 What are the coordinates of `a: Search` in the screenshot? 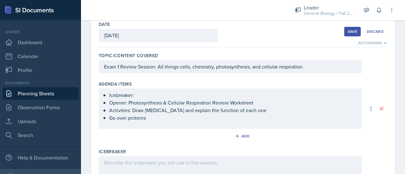 It's located at (41, 135).